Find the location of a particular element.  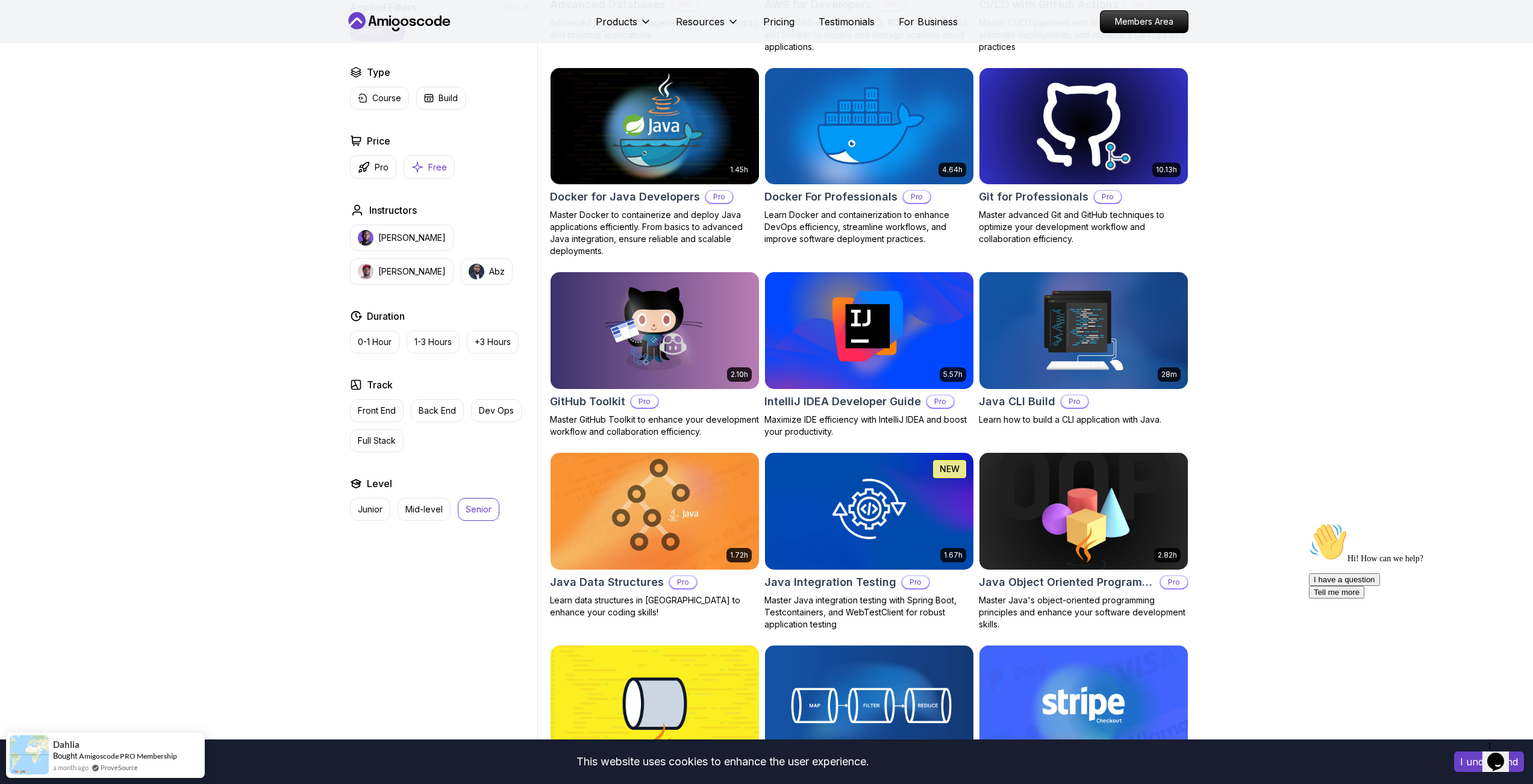

p: Mid-level is located at coordinates (424, 509).